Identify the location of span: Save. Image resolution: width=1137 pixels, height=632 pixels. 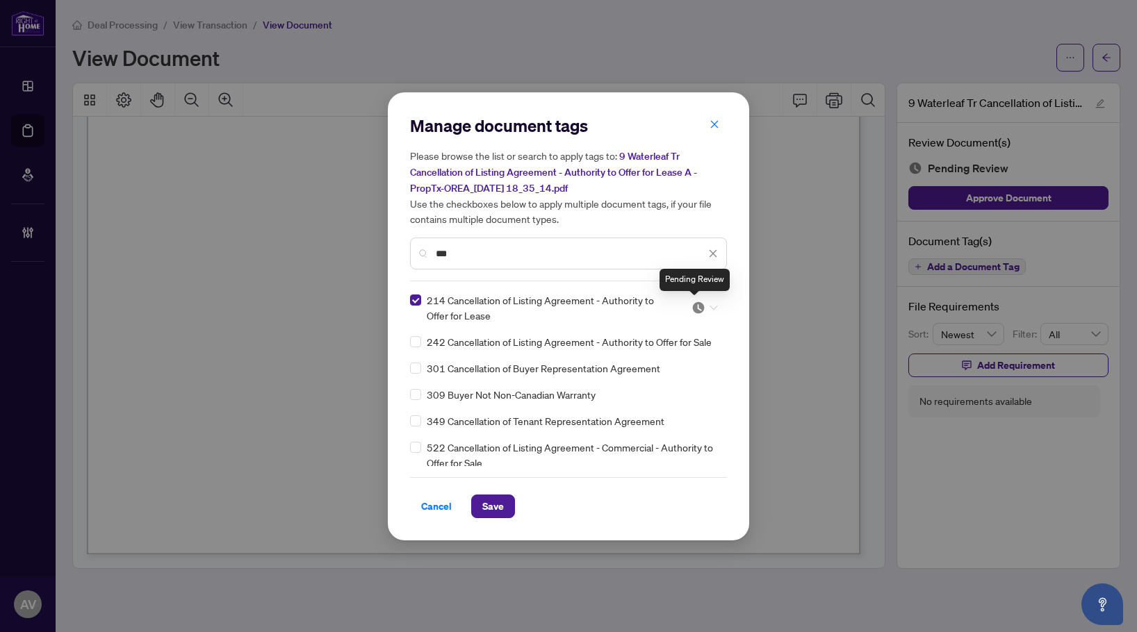
(493, 506).